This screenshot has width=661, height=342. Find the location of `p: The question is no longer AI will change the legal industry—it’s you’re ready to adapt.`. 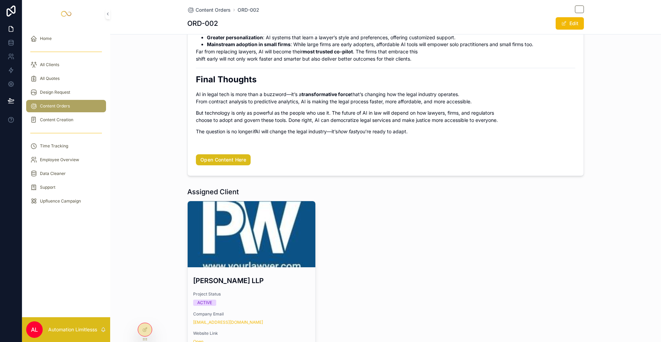

p: The question is no longer AI will change the legal industry—it’s you’re ready to adapt. is located at coordinates (386, 131).